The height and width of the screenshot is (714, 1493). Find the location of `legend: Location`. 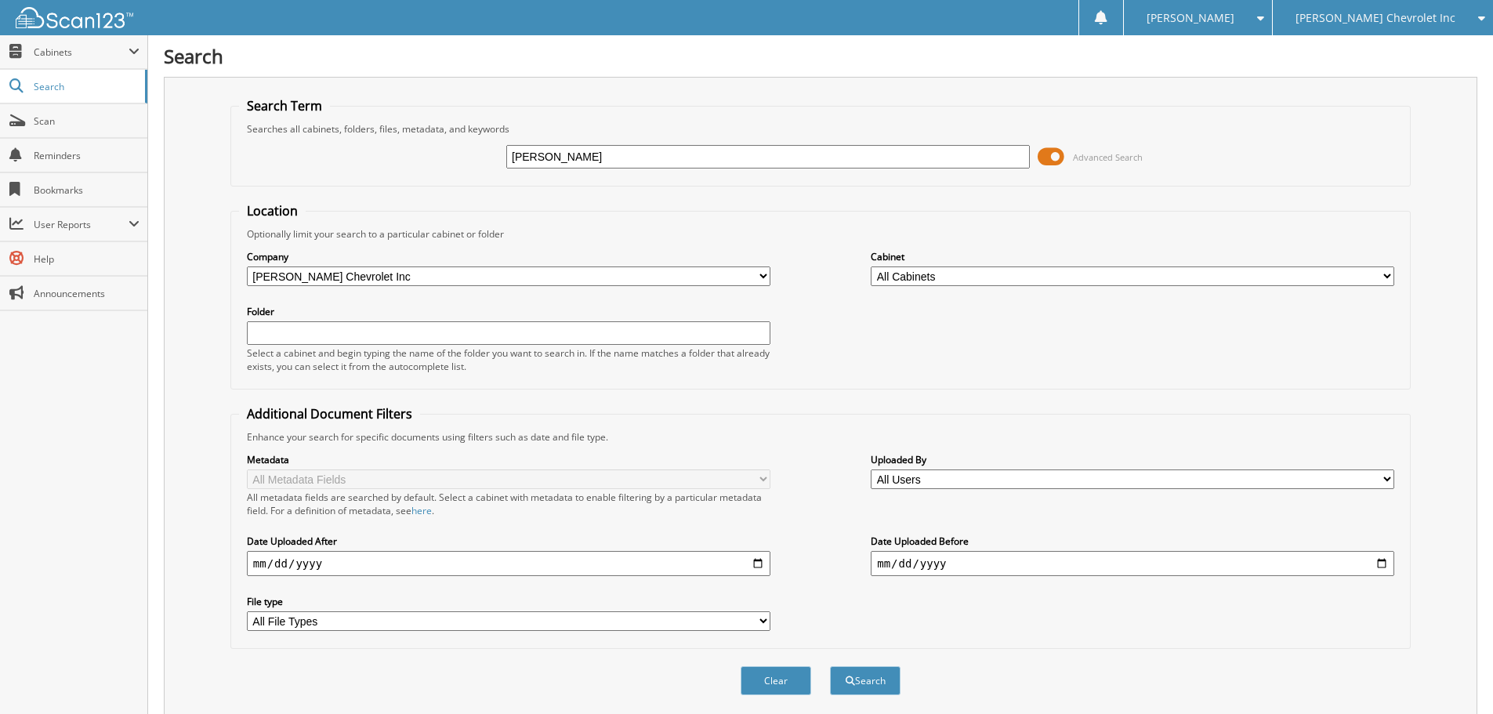

legend: Location is located at coordinates (272, 211).